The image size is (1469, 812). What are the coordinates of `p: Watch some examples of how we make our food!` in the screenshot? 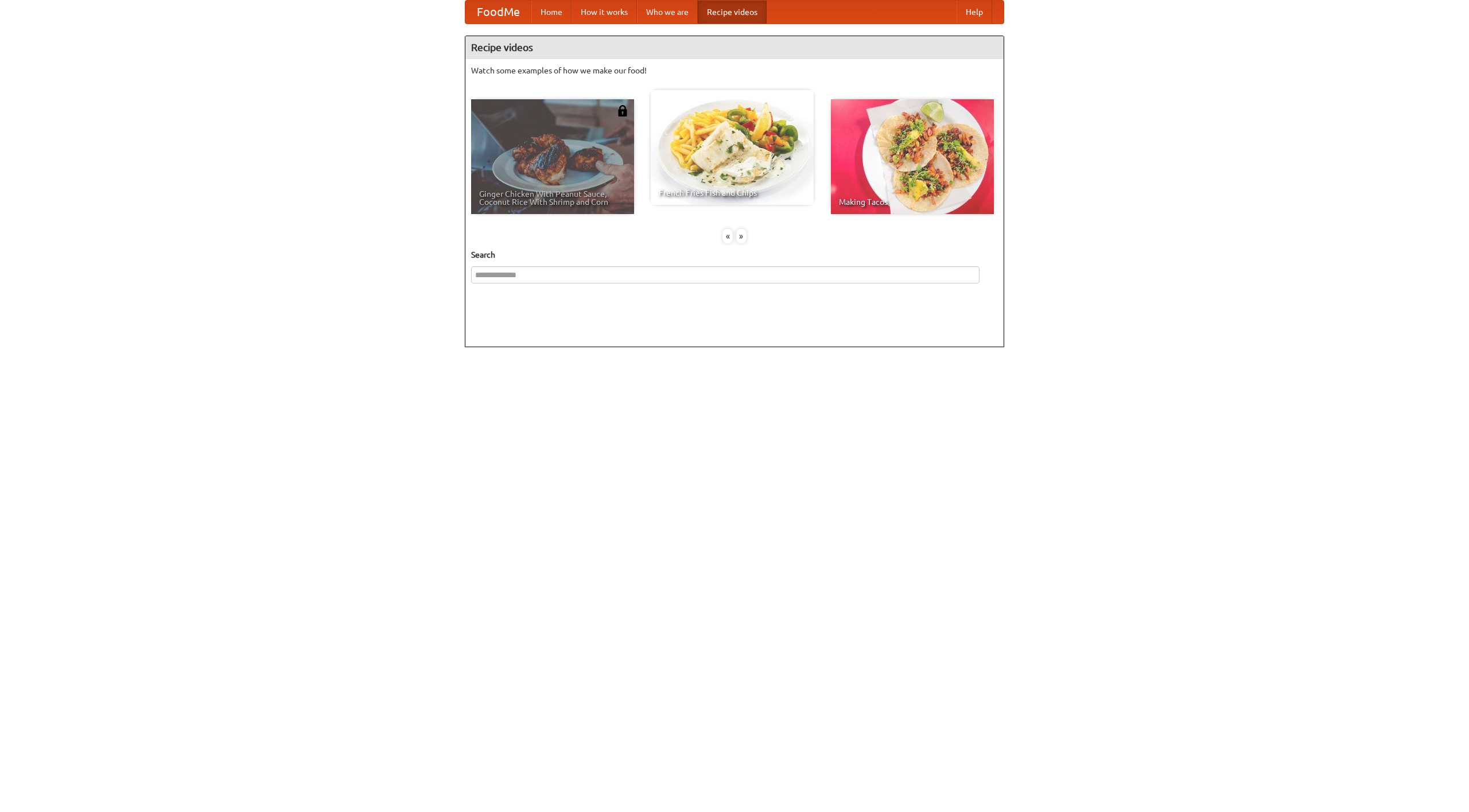 It's located at (735, 71).